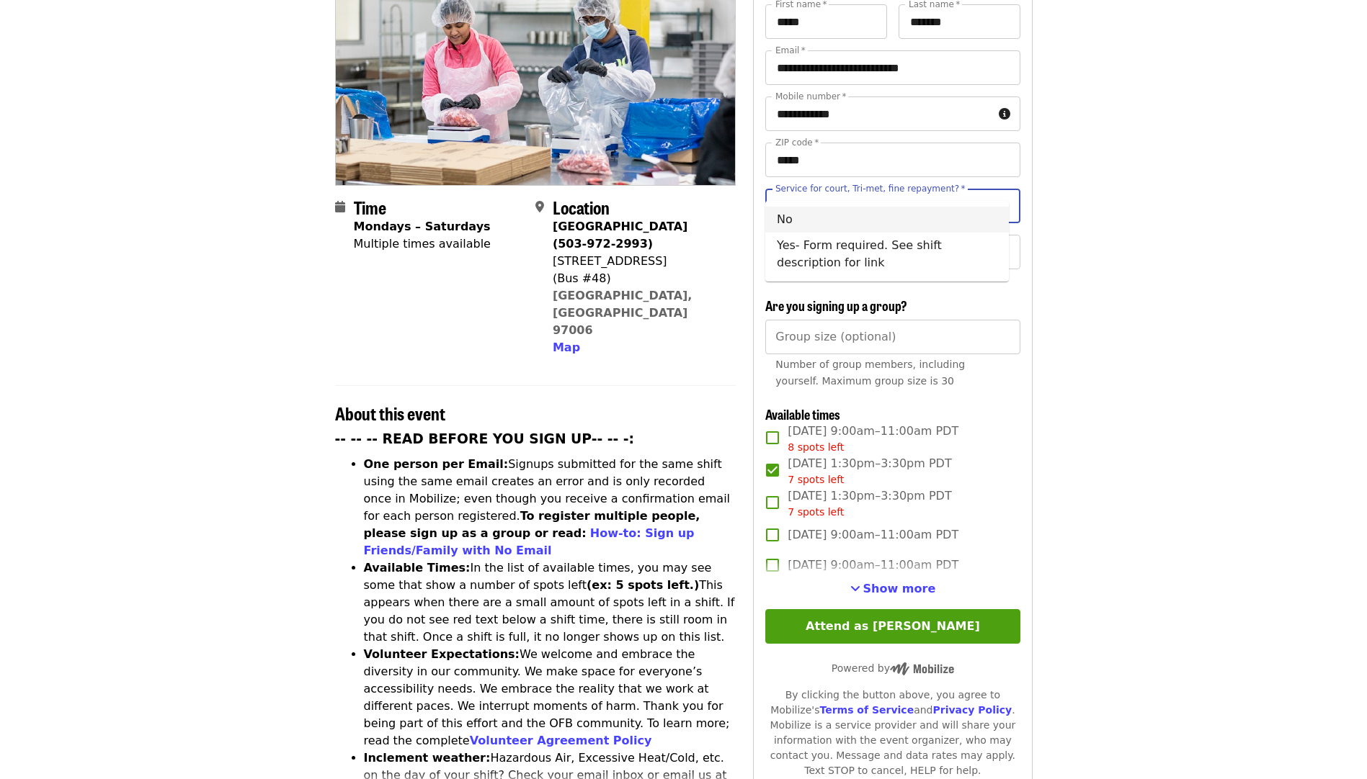 This screenshot has height=779, width=1367. What do you see at coordinates (390, 413) in the screenshot?
I see `span: About this event` at bounding box center [390, 413].